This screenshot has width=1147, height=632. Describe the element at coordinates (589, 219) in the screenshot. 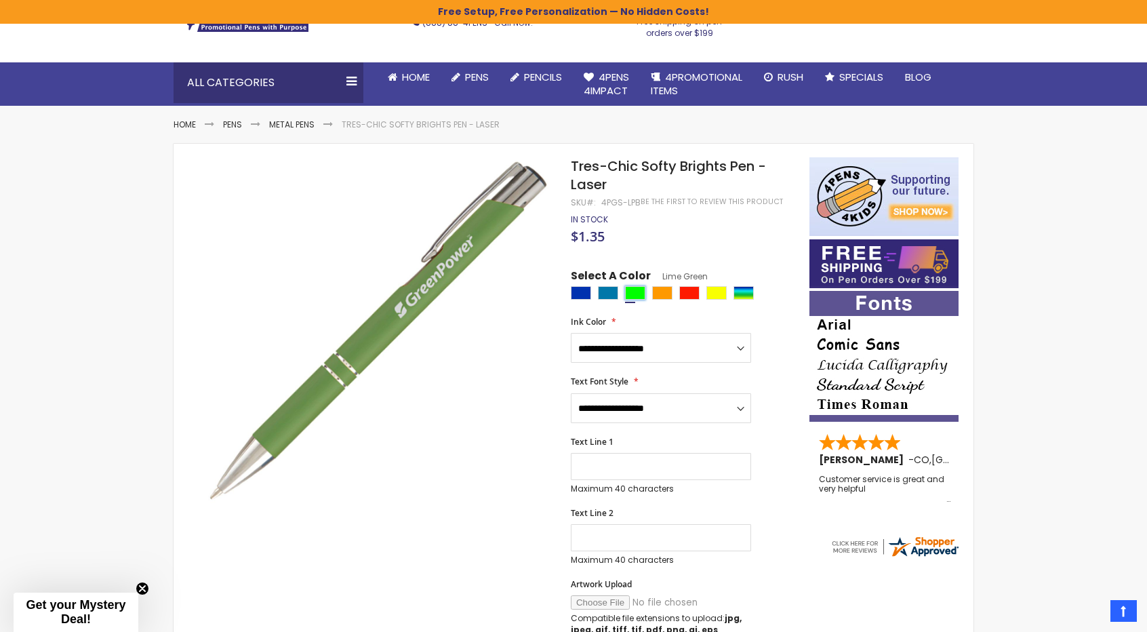

I see `span: In stock` at that location.